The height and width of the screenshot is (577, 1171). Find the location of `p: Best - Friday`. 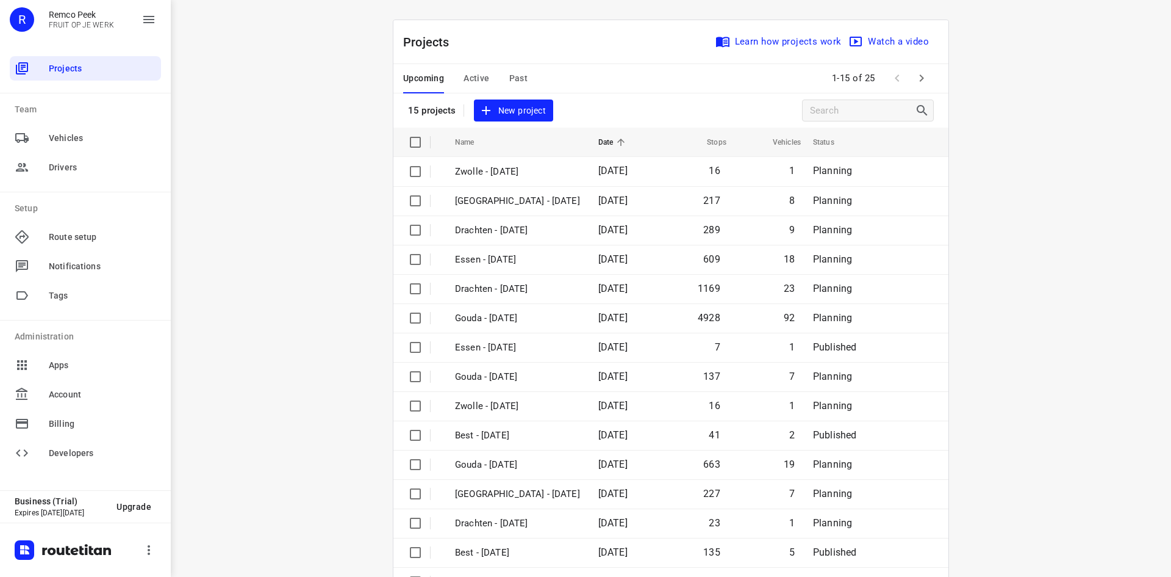

p: Best - Friday is located at coordinates (517, 435).